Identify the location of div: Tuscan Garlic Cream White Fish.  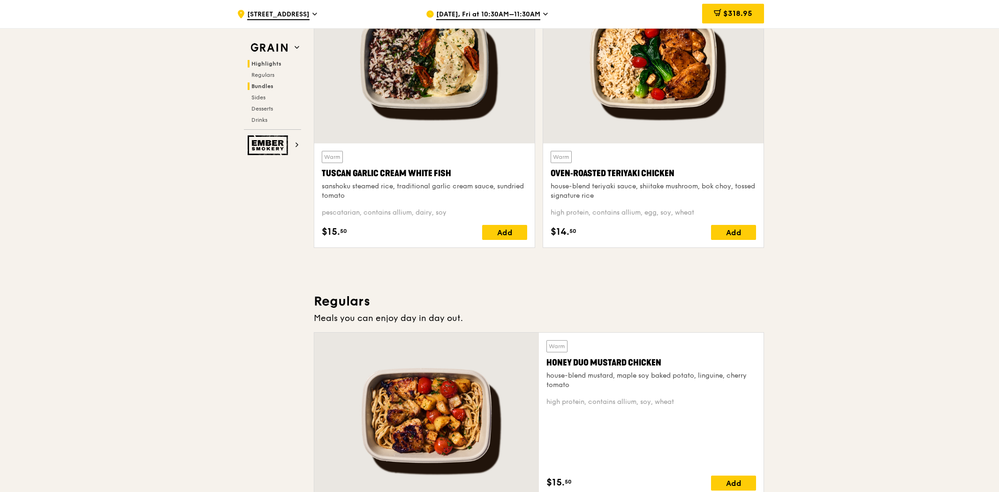
(424, 173).